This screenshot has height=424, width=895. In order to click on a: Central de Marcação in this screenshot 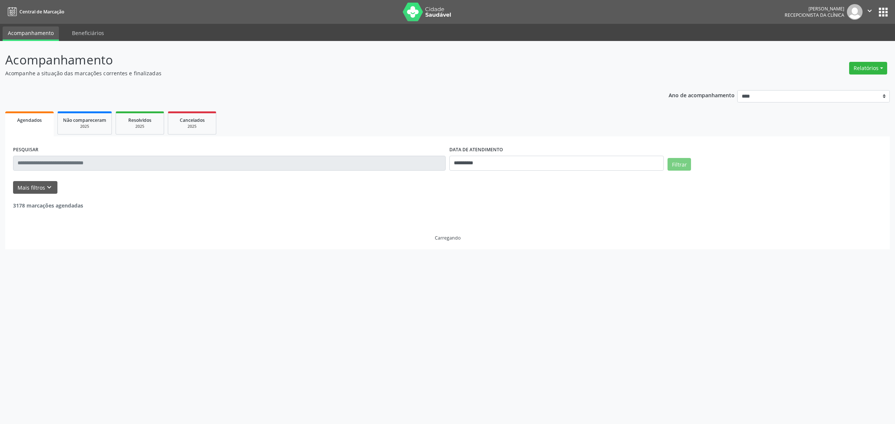, I will do `click(35, 12)`.